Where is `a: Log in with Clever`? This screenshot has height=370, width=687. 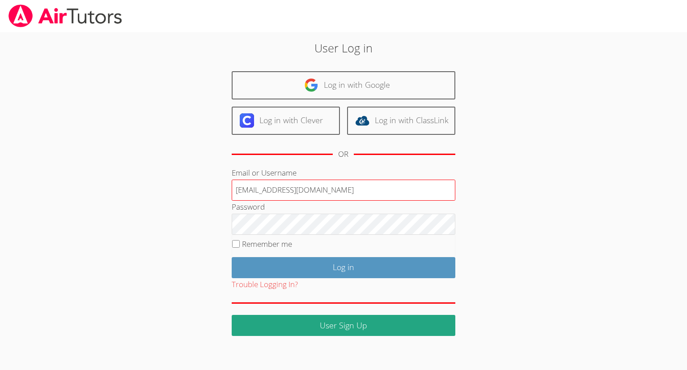 a: Log in with Clever is located at coordinates (286, 120).